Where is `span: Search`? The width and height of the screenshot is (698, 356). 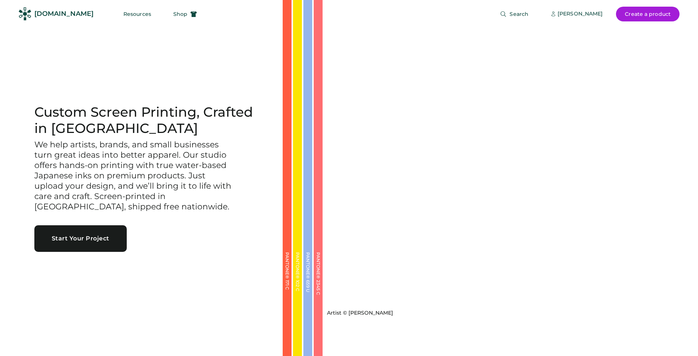 span: Search is located at coordinates (519, 14).